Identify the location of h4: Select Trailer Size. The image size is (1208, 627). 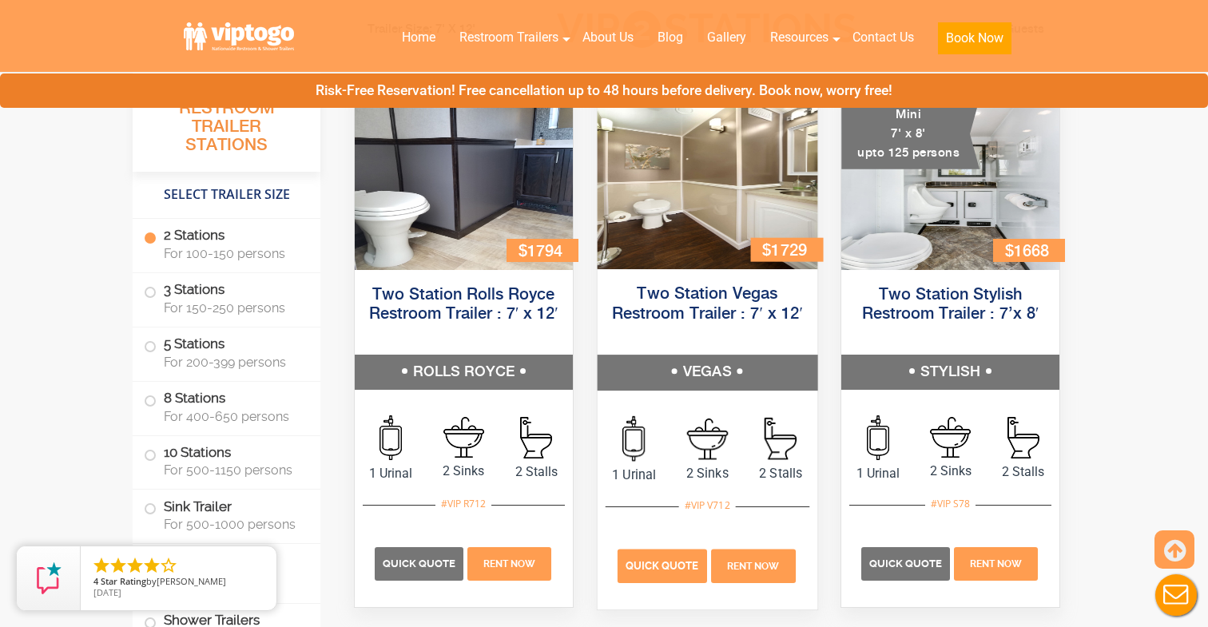
(226, 195).